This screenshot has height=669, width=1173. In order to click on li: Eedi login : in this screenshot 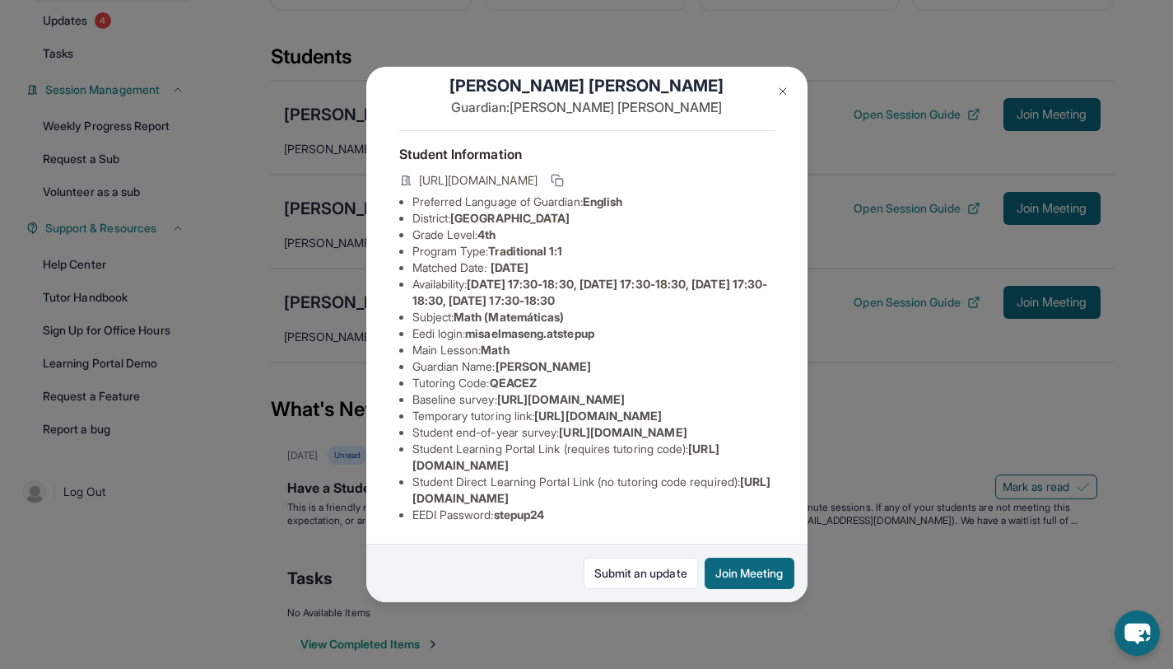, I will do `click(594, 333)`.